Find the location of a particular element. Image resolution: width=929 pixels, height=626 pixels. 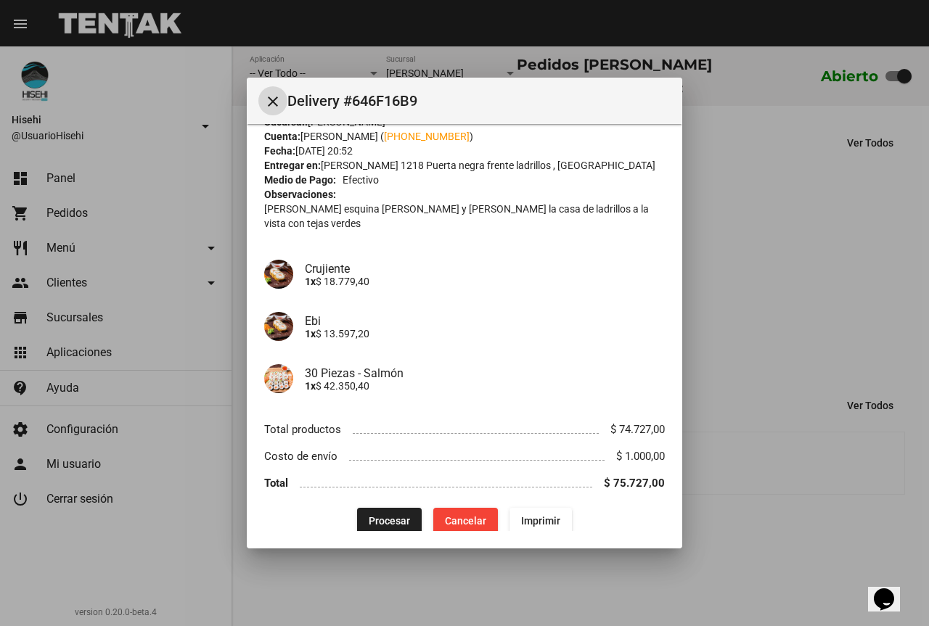

button: Imprimir is located at coordinates (541, 521).